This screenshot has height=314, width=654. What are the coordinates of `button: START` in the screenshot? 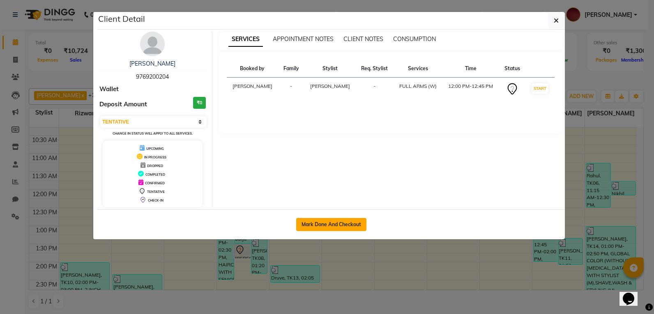 It's located at (540, 88).